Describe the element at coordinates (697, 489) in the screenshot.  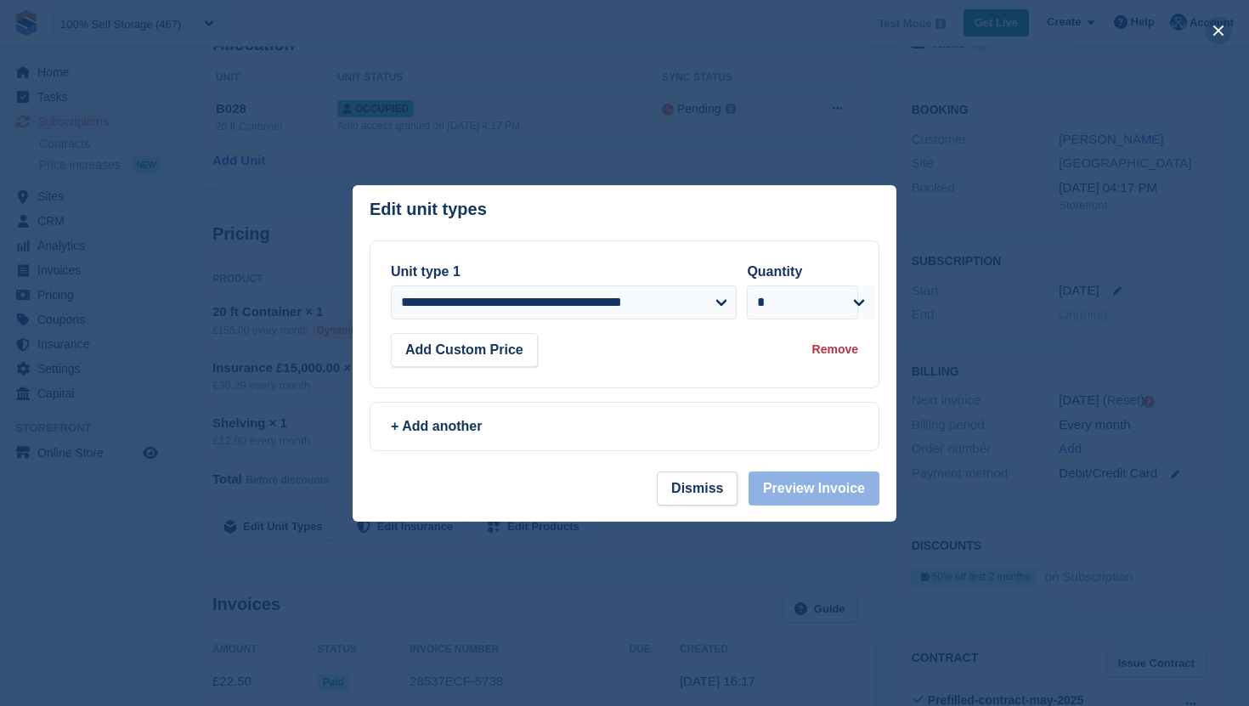
I see `button: Dismiss` at that location.